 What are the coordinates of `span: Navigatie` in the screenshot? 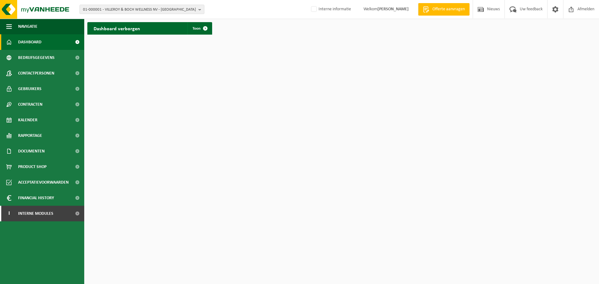 It's located at (28, 27).